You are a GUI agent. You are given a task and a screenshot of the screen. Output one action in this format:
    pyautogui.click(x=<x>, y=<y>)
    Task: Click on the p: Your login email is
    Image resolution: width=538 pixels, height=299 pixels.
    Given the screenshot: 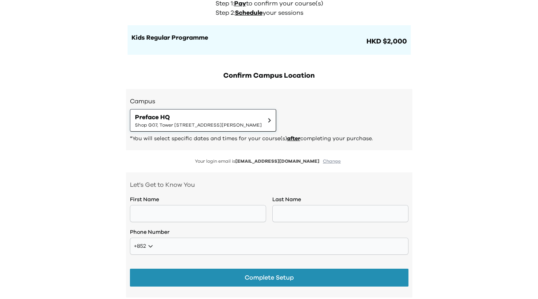 What is the action you would take?
    pyautogui.click(x=269, y=161)
    